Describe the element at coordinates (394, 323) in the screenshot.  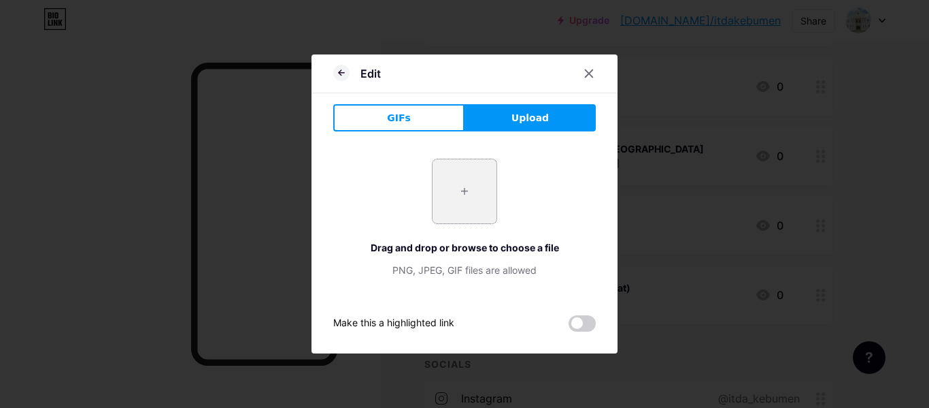
I see `div: Make this a highlighted link` at that location.